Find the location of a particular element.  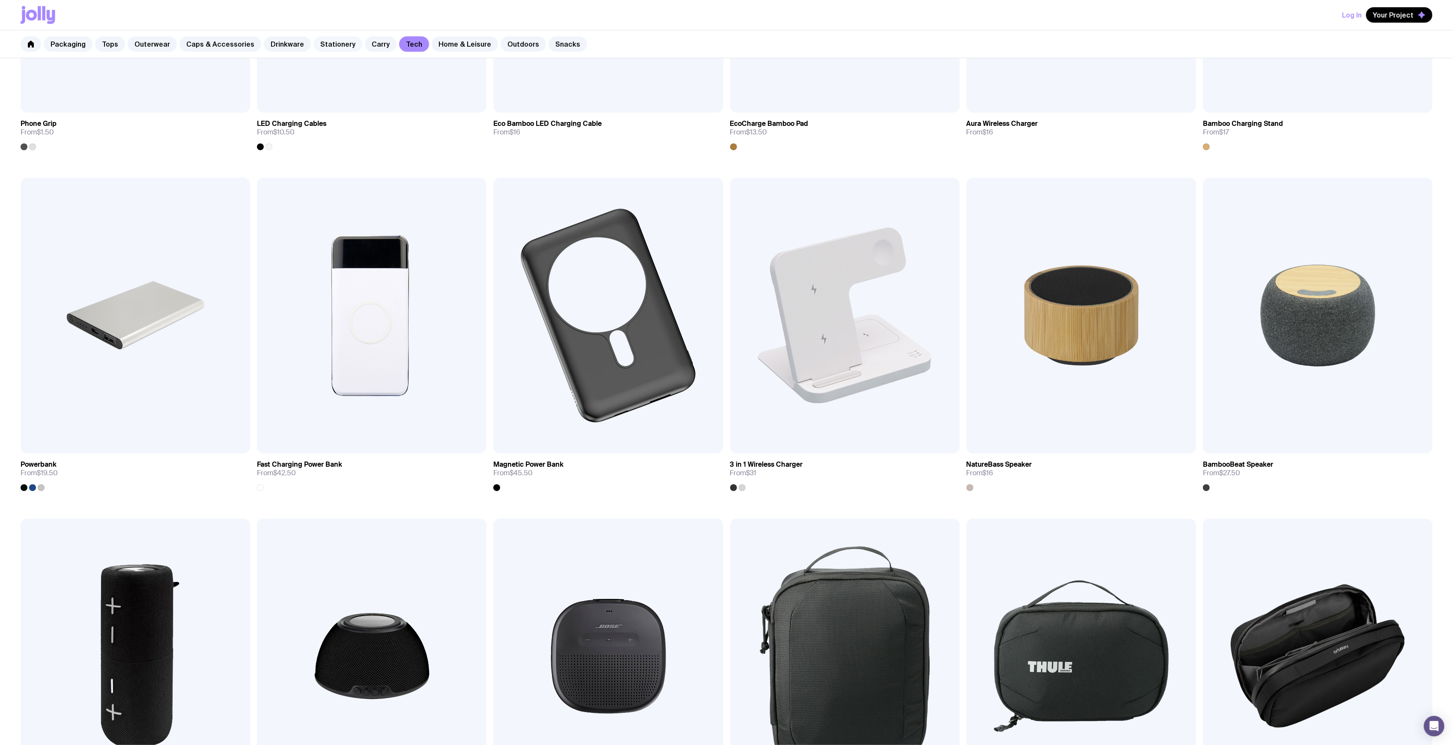

a: Tops is located at coordinates (110, 44).